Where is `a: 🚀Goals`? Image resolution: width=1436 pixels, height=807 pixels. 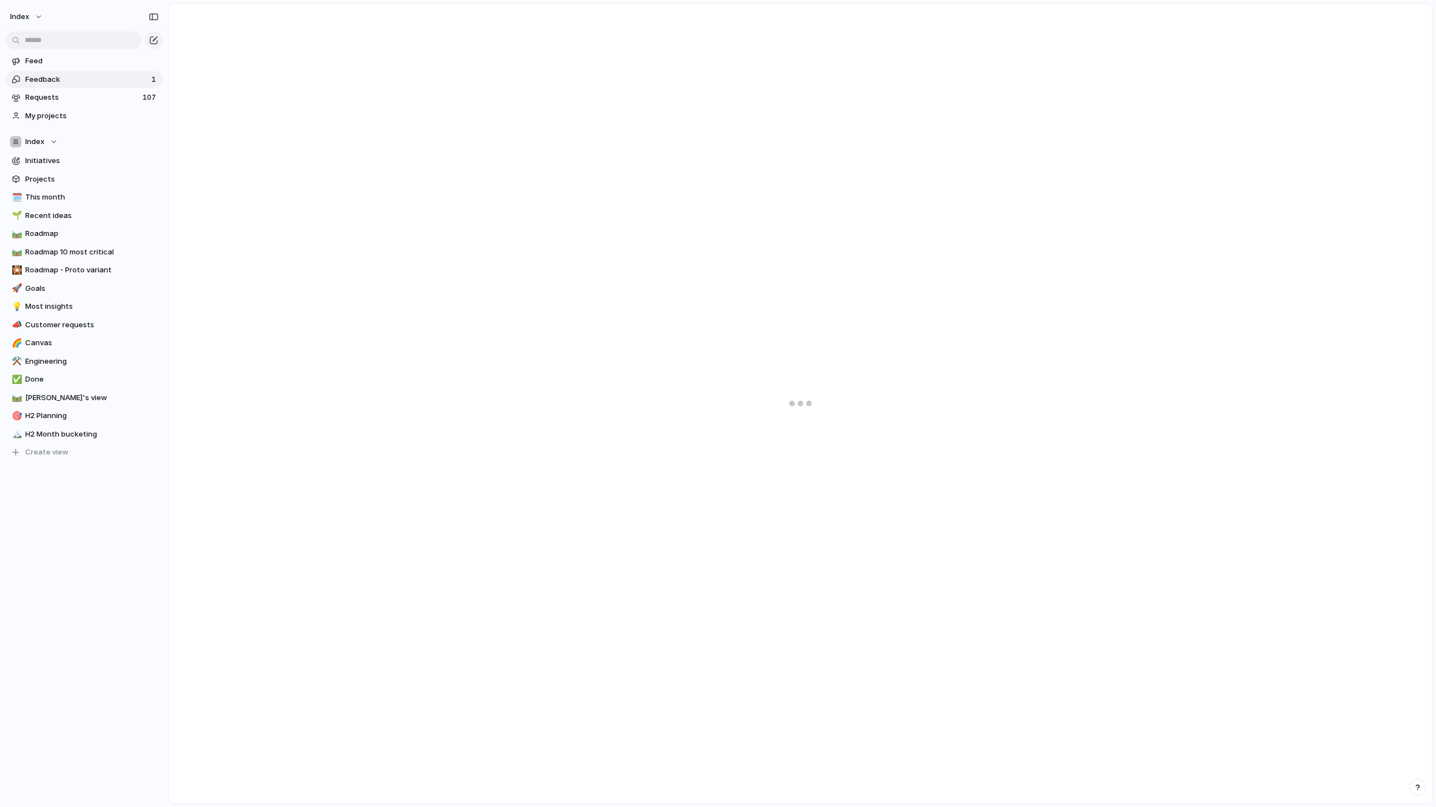
a: 🚀Goals is located at coordinates (84, 289).